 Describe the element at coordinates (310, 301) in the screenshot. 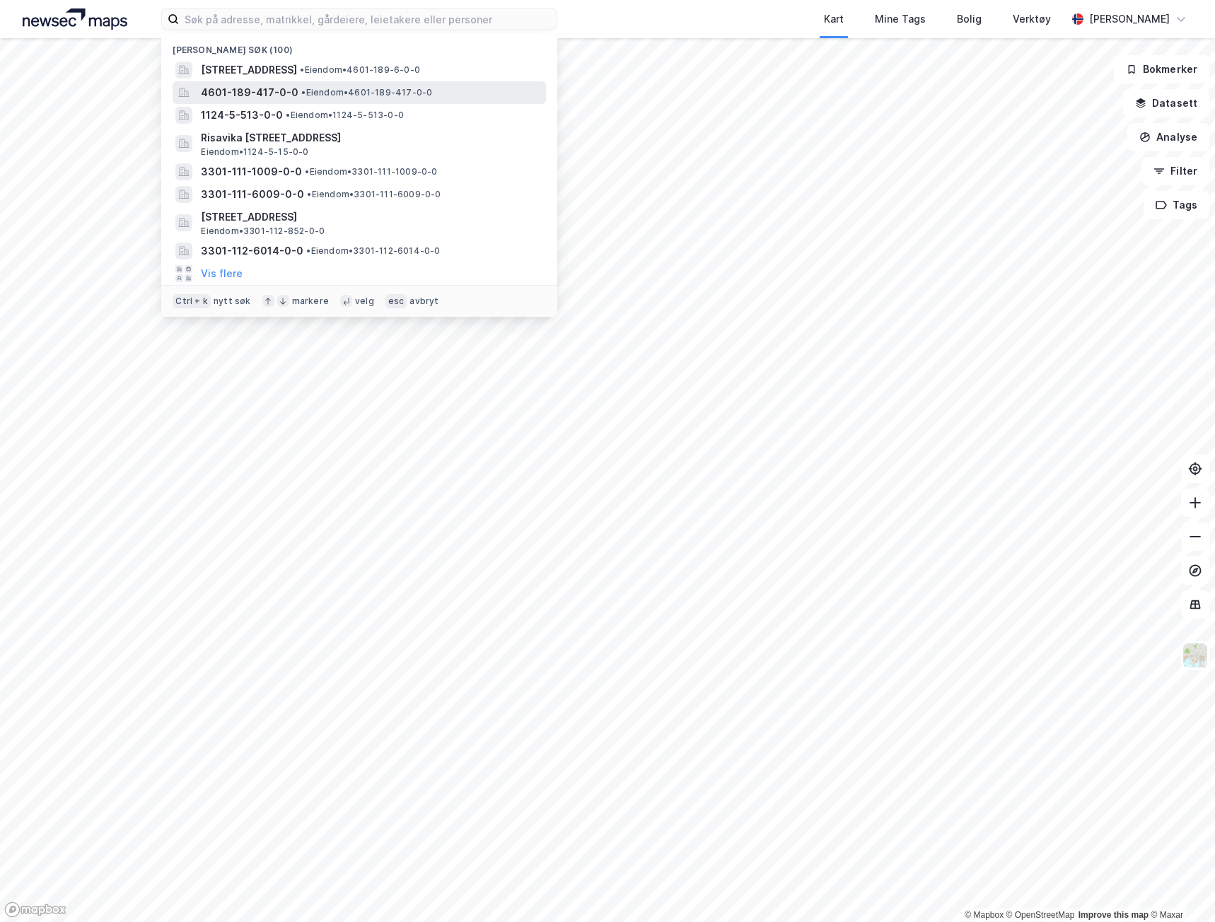

I see `div: markere` at that location.